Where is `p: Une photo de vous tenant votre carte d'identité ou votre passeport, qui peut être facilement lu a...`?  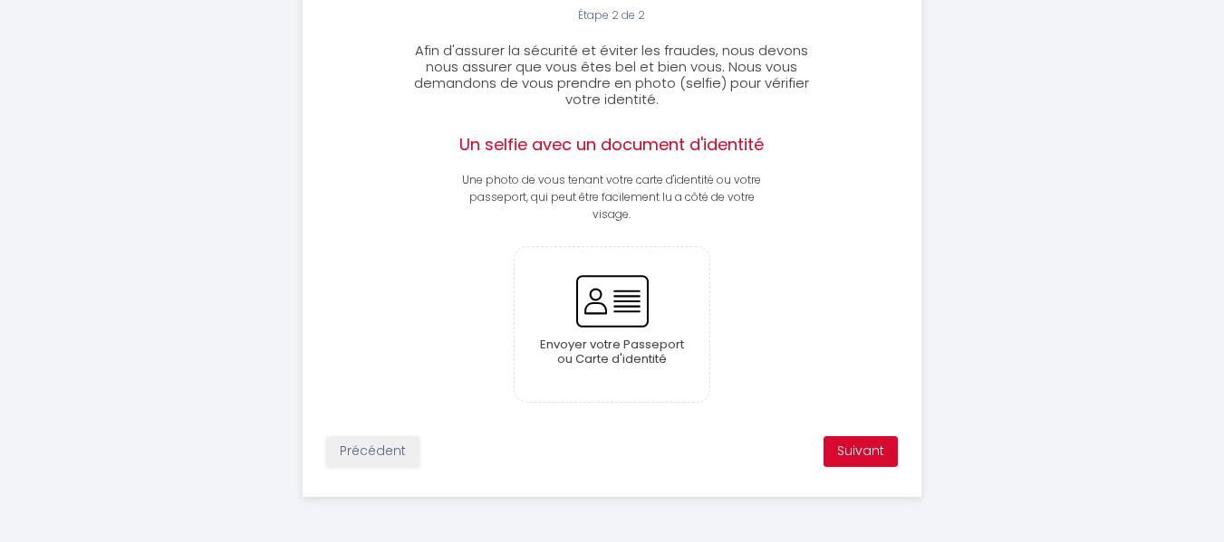
p: Une photo de vous tenant votre carte d'identité ou votre passeport, qui peut être facilement lu a... is located at coordinates (611, 197).